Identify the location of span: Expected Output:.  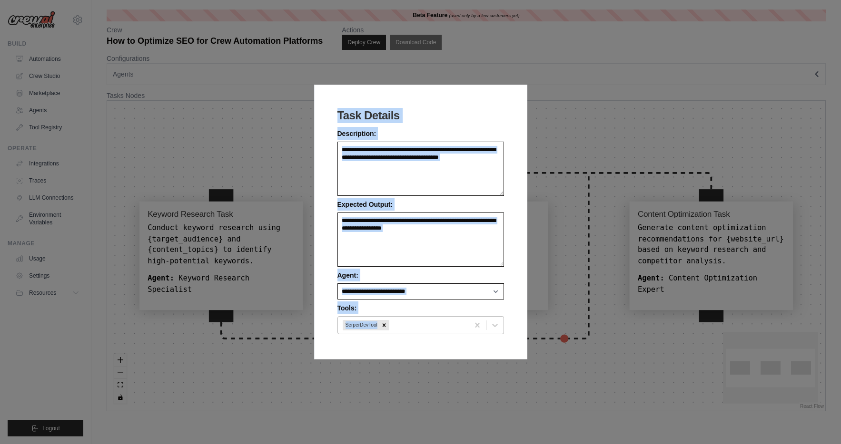
(365, 205).